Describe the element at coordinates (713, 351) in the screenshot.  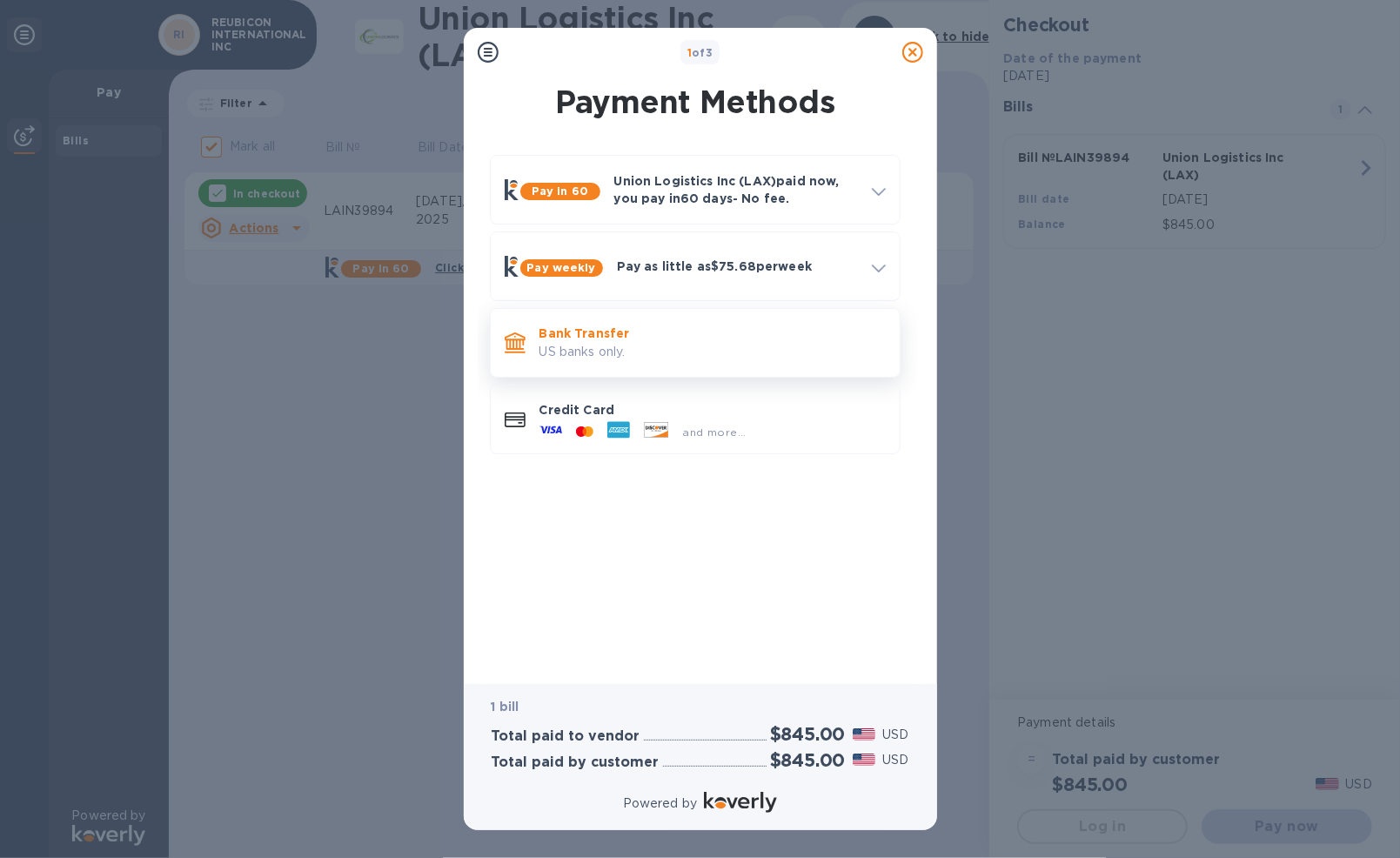
I see `p: US banks only.` at that location.